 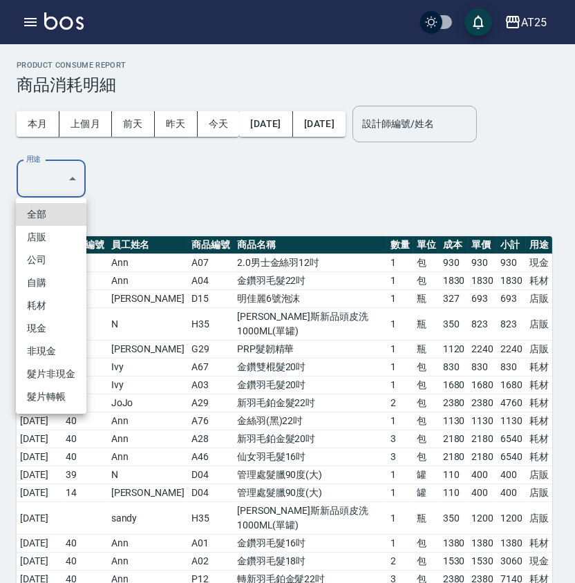 I want to click on li: 髮片非現金, so click(x=51, y=374).